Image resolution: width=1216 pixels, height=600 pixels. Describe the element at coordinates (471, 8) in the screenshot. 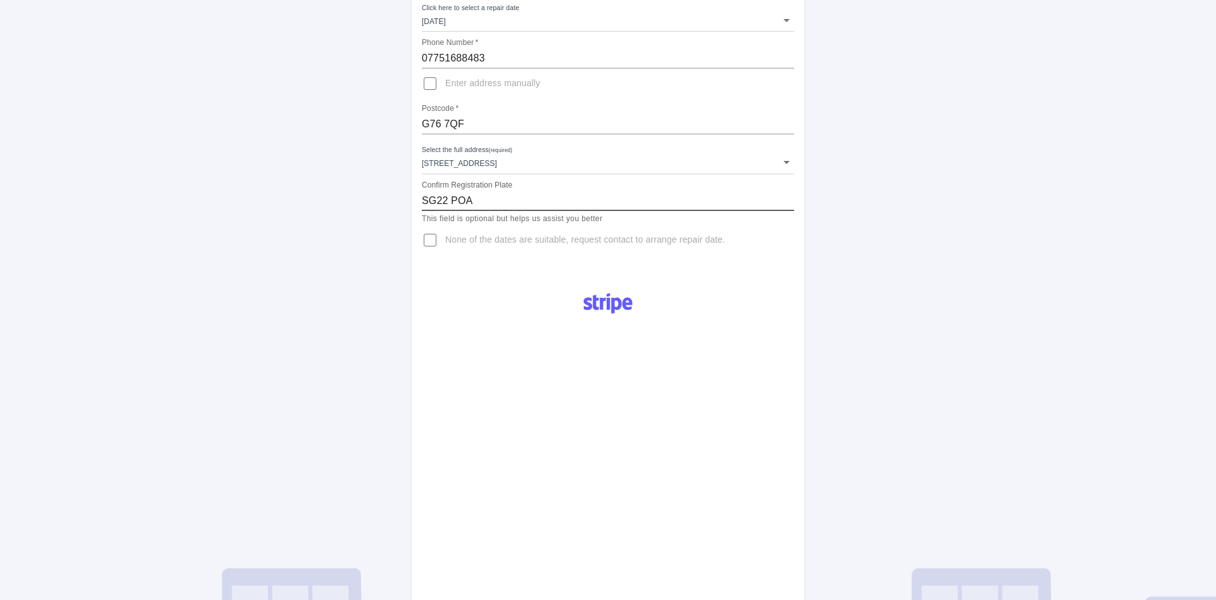

I see `label: Click here to select a repair date` at that location.